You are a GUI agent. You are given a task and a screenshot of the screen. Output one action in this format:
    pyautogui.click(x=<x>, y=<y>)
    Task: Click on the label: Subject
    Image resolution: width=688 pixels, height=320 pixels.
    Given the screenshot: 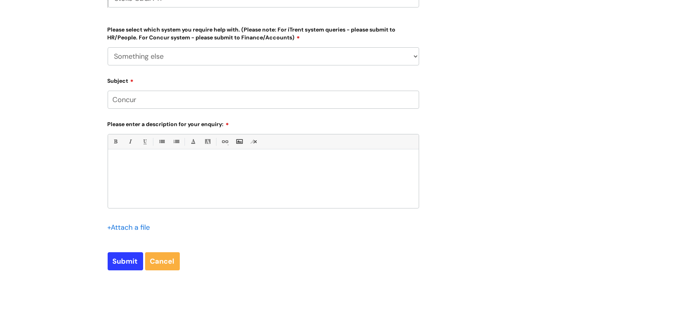 What is the action you would take?
    pyautogui.click(x=264, y=80)
    